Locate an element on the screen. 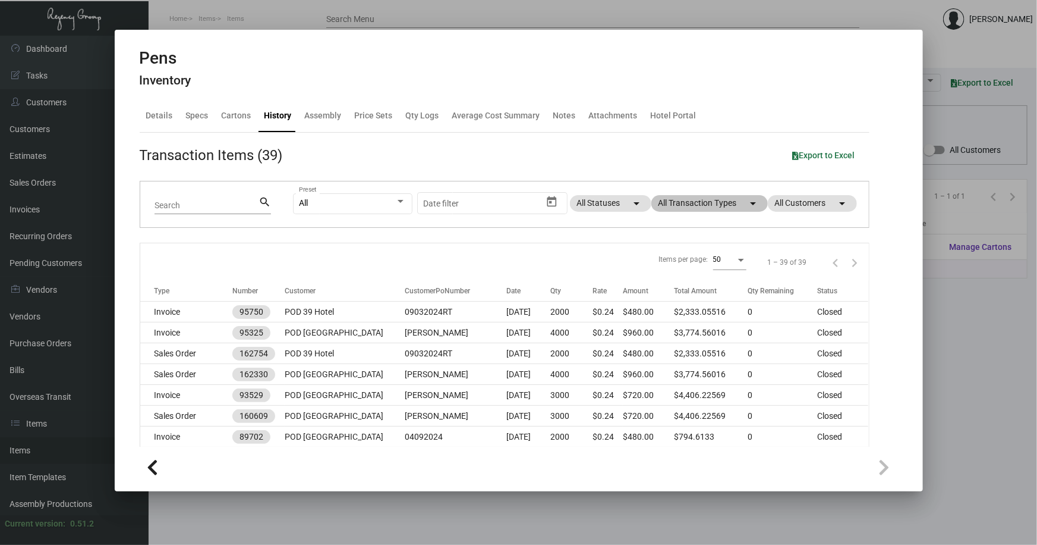 This screenshot has height=545, width=1037. div: Qty Logs is located at coordinates (423, 115).